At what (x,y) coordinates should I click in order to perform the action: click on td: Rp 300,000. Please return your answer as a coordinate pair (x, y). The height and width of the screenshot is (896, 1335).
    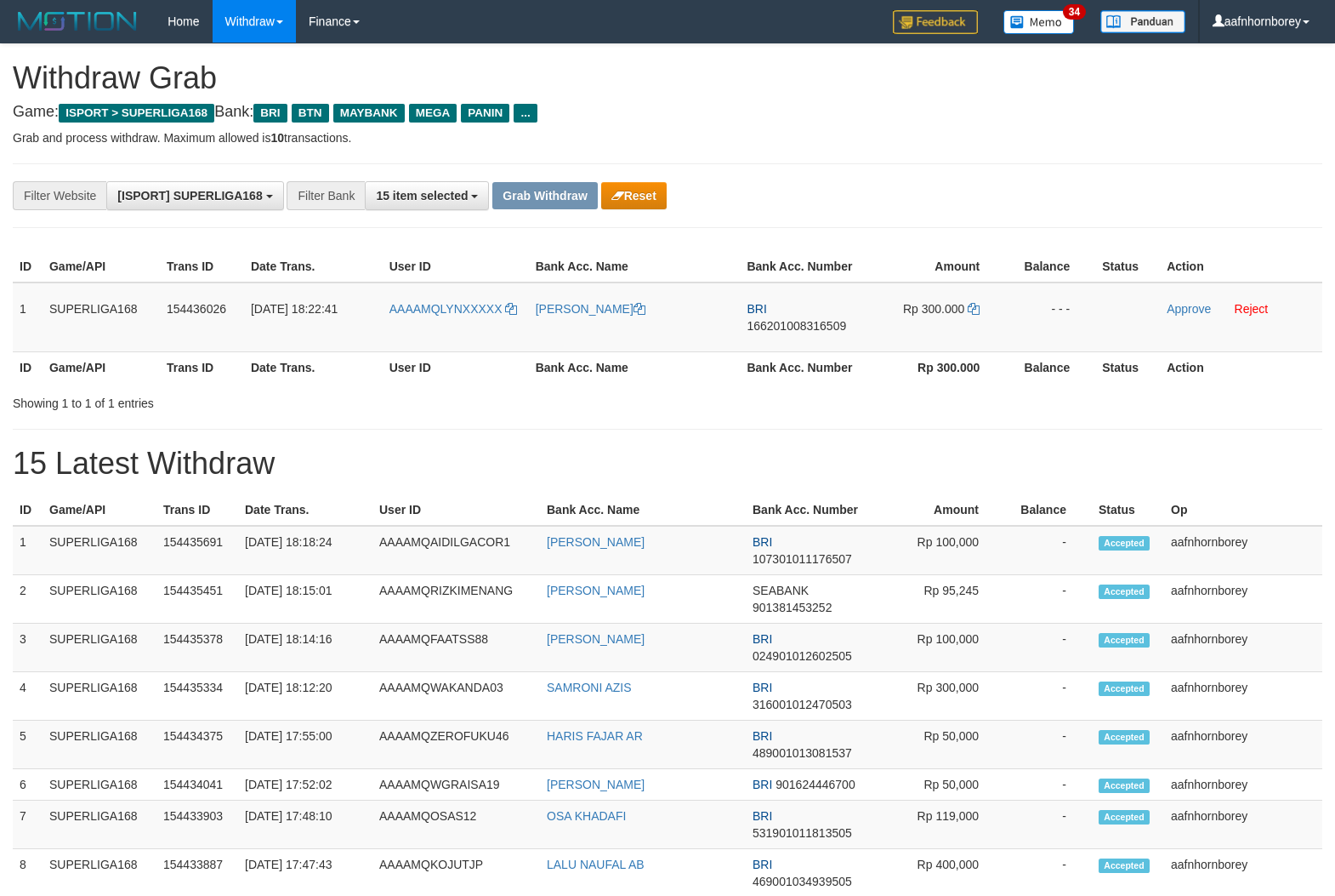
    Looking at the image, I should click on (938, 696).